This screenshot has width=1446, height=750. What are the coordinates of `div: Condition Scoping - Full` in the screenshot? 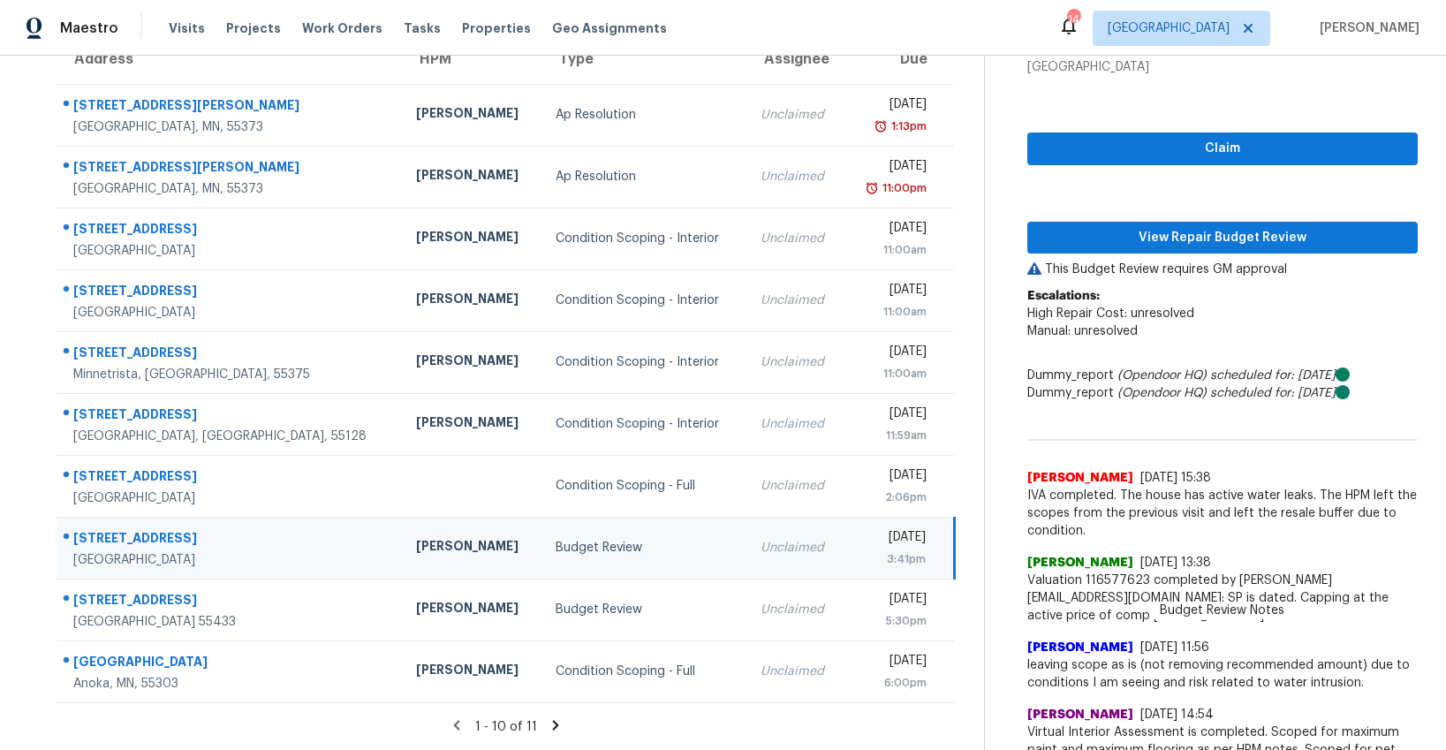 It's located at (643, 671).